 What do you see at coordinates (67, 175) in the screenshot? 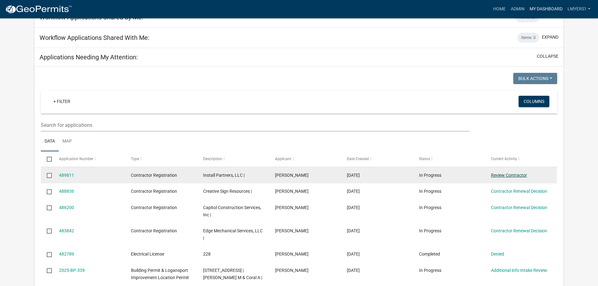
I see `a: 489811` at bounding box center [67, 175].